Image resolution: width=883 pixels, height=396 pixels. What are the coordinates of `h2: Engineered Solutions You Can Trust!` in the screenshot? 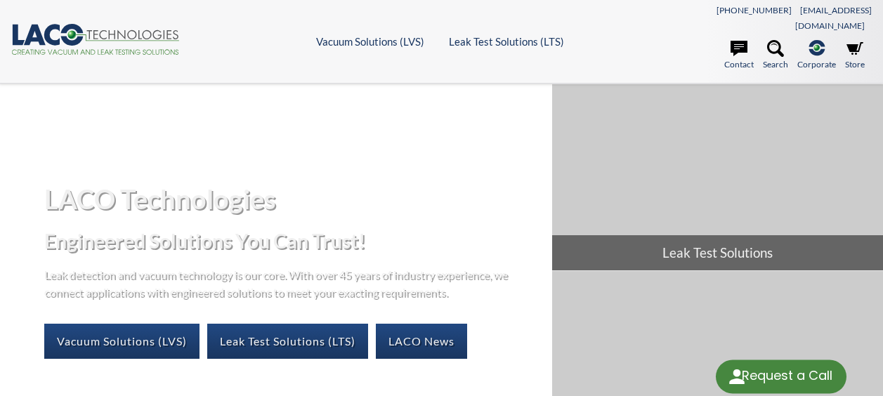 It's located at (292, 241).